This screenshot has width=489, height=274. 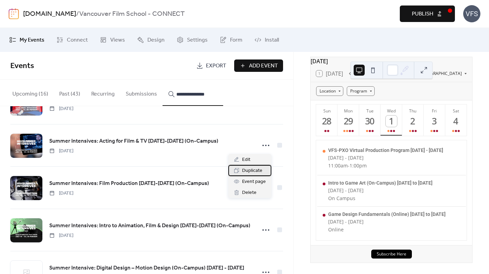 What do you see at coordinates (211, 66) in the screenshot?
I see `a: Export` at bounding box center [211, 66].